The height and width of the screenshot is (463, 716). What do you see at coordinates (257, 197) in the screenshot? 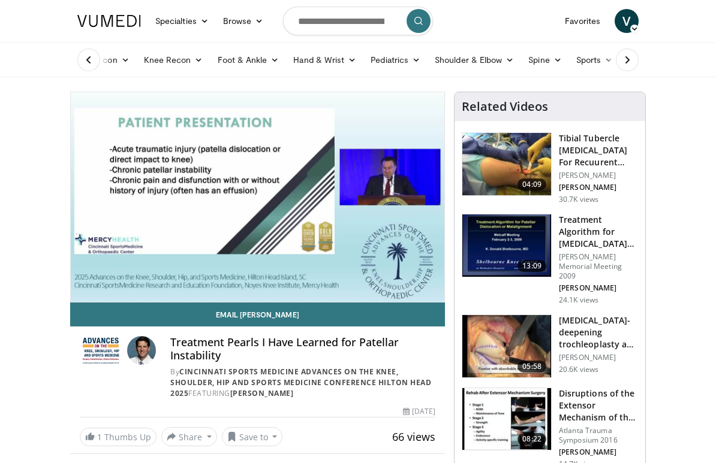
I see `video-js: Video Player` at bounding box center [257, 197].